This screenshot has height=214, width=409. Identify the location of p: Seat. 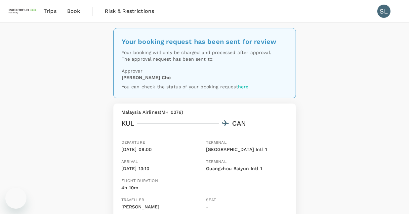
(247, 201).